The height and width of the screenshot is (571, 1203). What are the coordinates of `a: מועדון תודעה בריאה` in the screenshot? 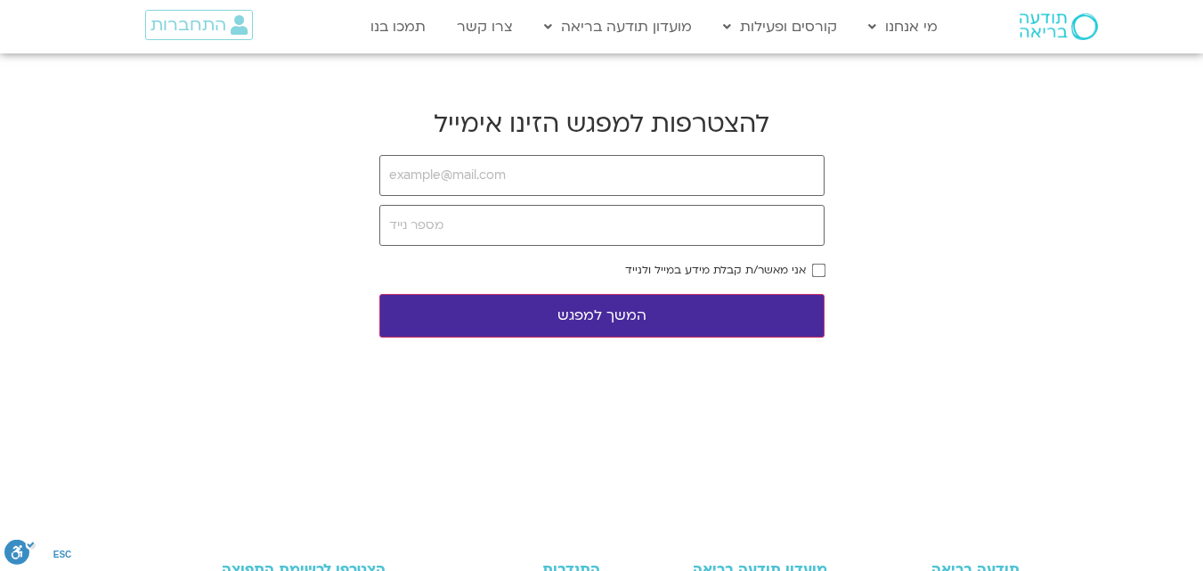 It's located at (618, 27).